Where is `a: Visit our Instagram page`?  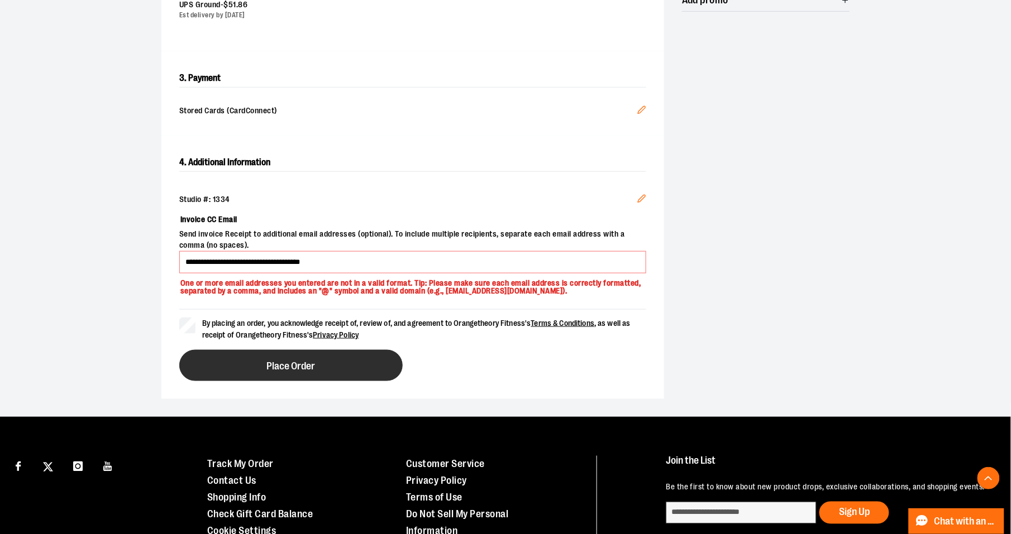
a: Visit our Instagram page is located at coordinates (78, 466).